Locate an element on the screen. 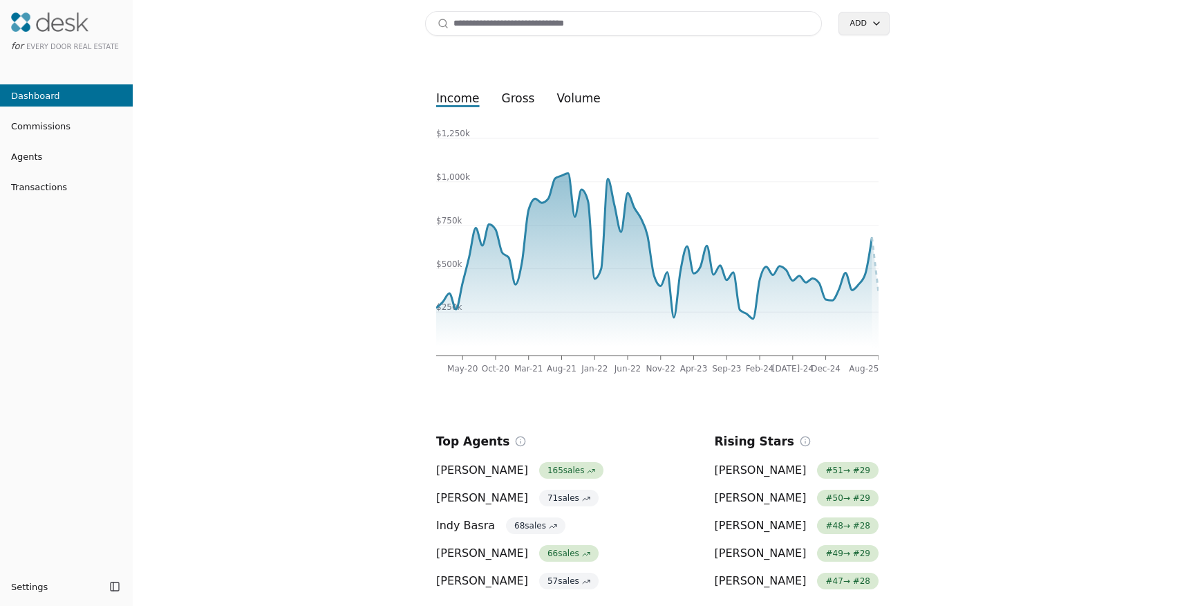 Image resolution: width=1182 pixels, height=606 pixels. tspan: Sep-23 is located at coordinates (727, 369).